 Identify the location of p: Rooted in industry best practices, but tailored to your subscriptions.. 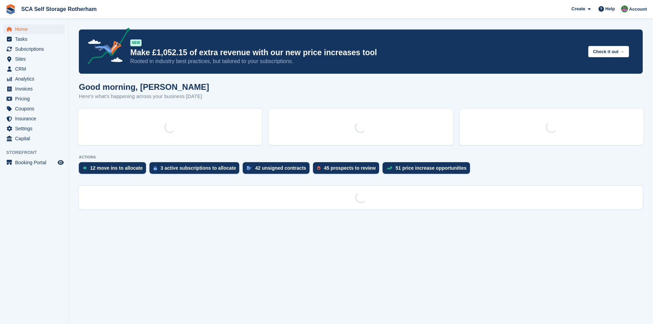
(357, 61).